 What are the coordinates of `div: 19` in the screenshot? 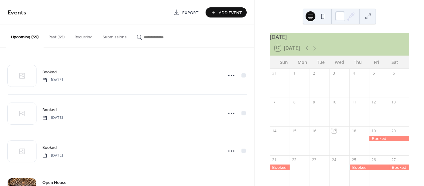 It's located at (373, 131).